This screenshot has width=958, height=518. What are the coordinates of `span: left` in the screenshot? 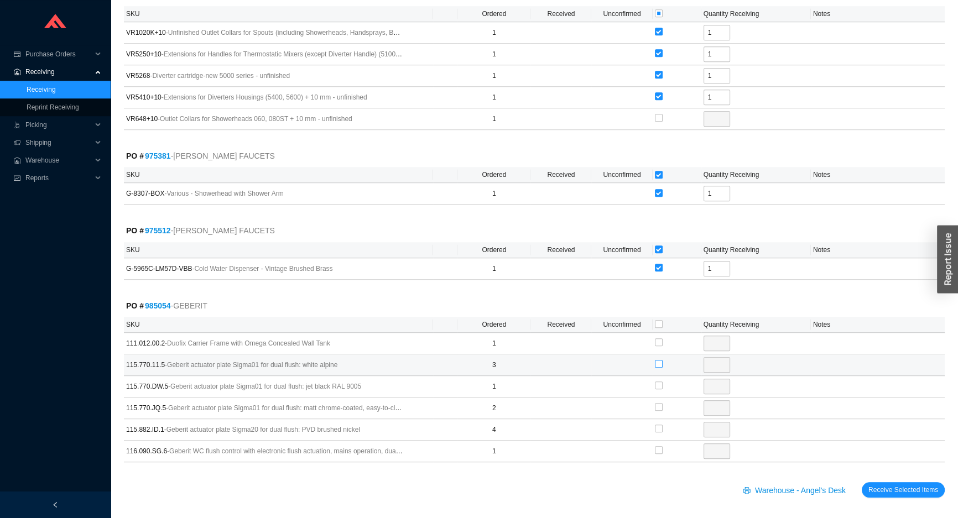 It's located at (55, 505).